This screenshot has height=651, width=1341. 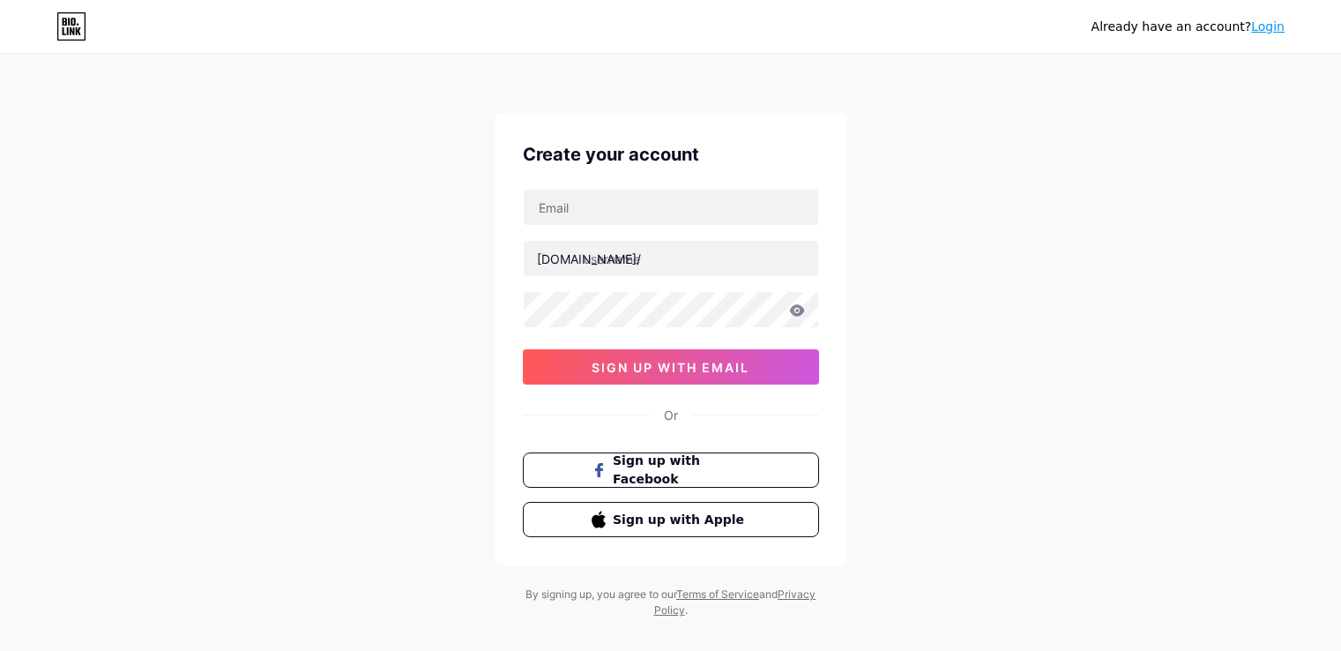 What do you see at coordinates (671, 470) in the screenshot?
I see `button: Sign up with Facebook` at bounding box center [671, 470].